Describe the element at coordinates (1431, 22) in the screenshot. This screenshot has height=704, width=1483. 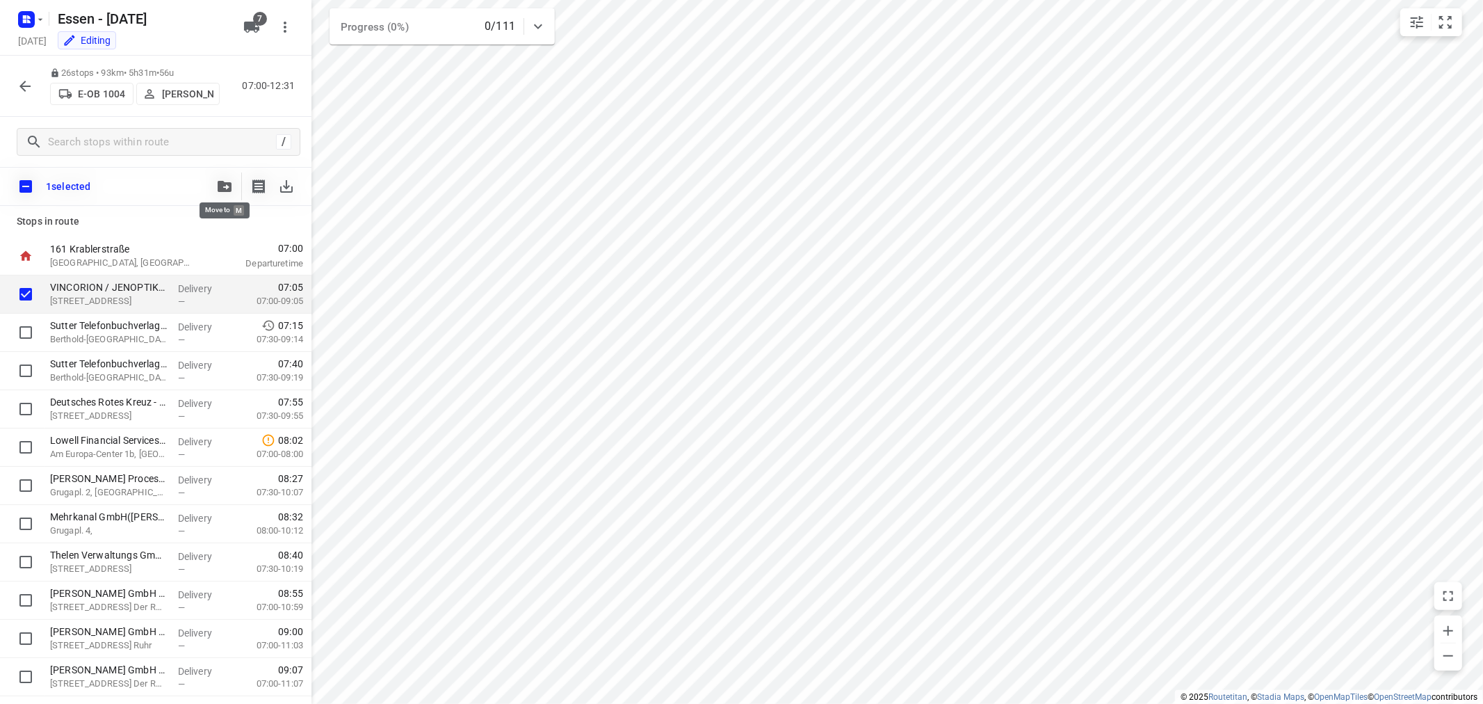
I see `div: small contained button group` at that location.